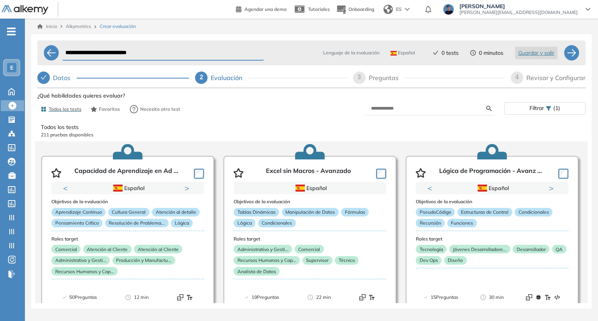 This screenshot has width=598, height=321. Describe the element at coordinates (265, 298) in the screenshot. I see `span: 19 Preguntas` at that location.